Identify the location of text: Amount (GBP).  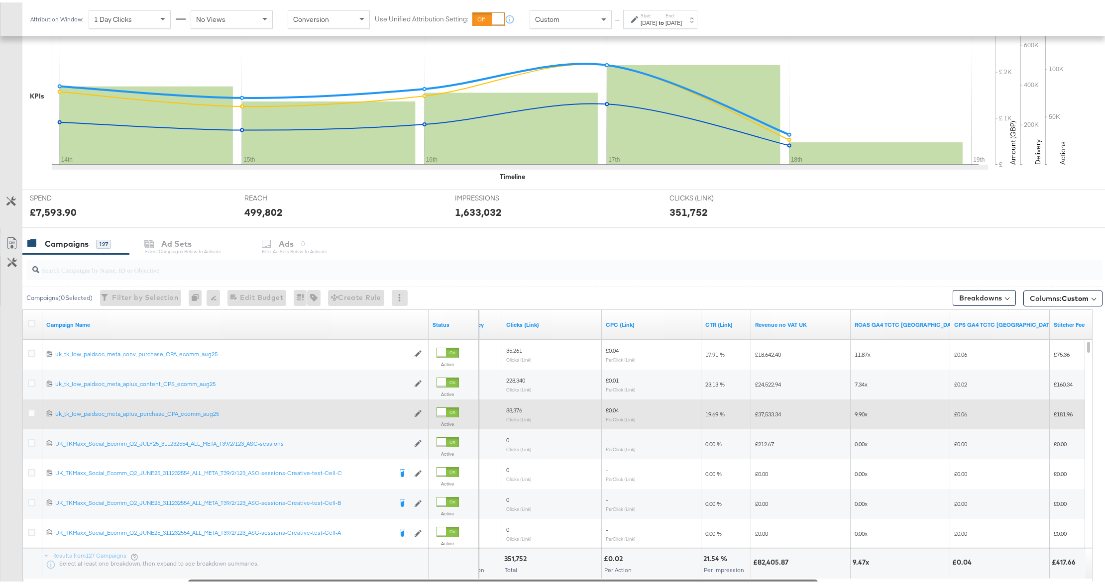
(1013, 140).